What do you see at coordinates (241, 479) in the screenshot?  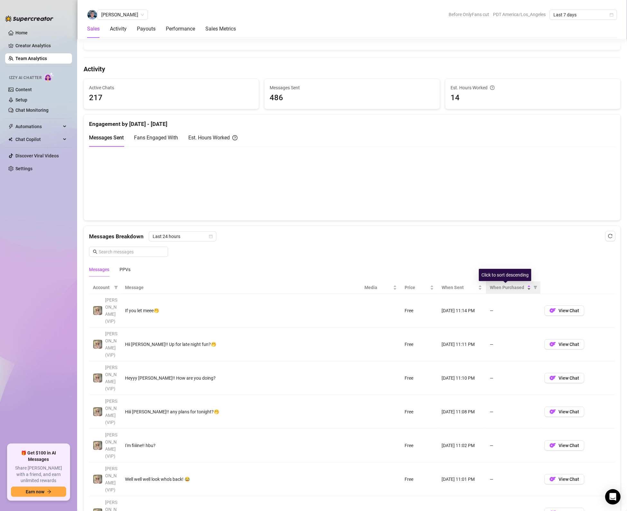 I see `div: Well well well look who's back! 😂` at bounding box center [241, 479].